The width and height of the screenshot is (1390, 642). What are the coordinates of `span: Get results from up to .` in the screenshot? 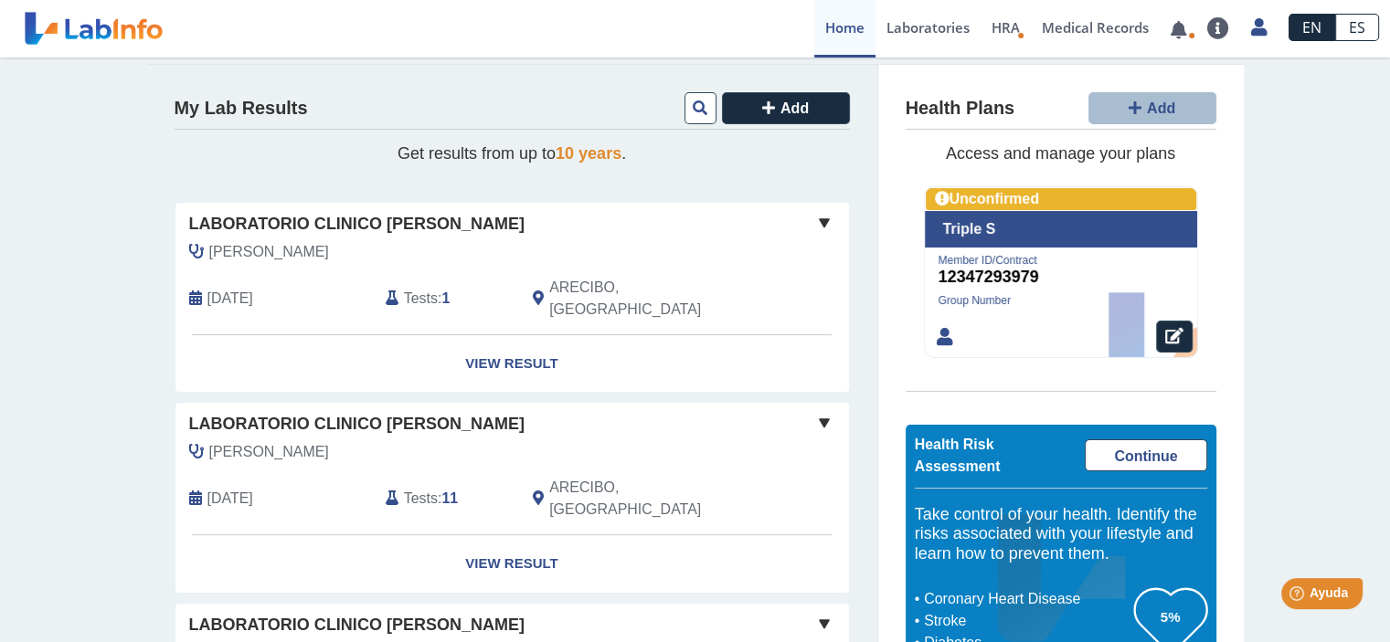 It's located at (512, 154).